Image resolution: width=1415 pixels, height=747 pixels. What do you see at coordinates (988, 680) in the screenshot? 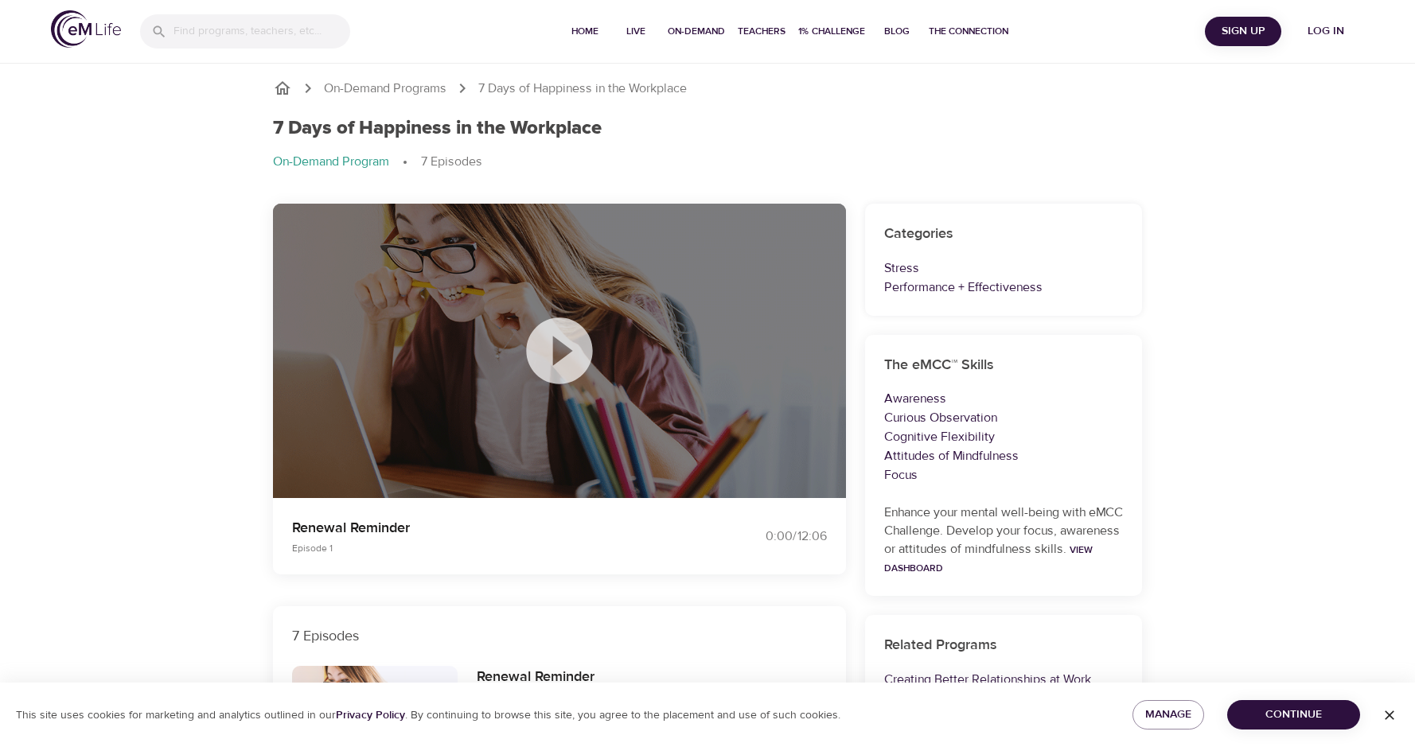
I see `a: Creating Better Relationships at Work` at bounding box center [988, 680].